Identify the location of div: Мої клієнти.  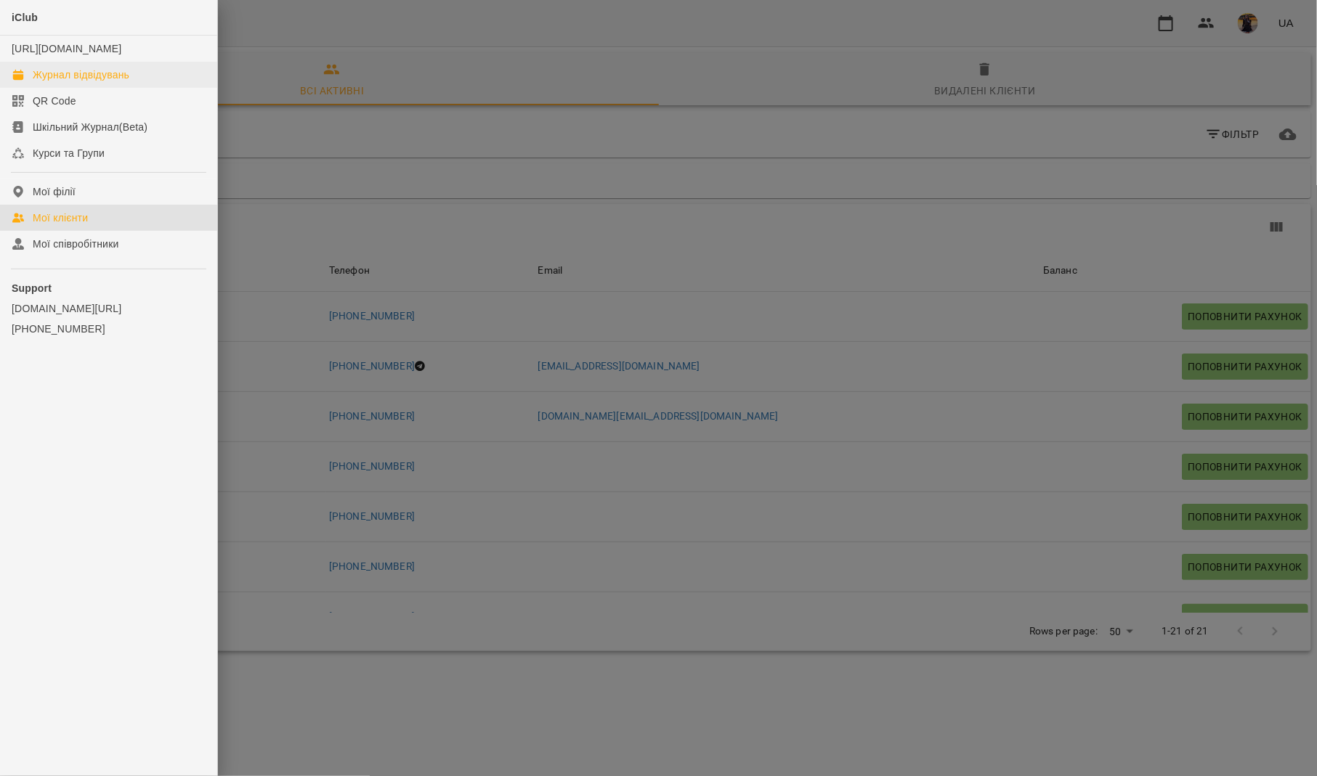
(60, 218).